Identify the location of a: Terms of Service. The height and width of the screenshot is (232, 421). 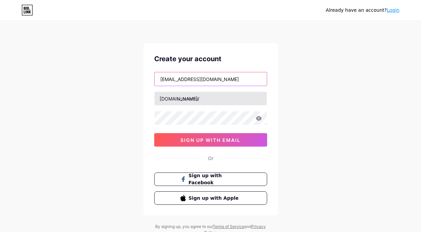
(229, 226).